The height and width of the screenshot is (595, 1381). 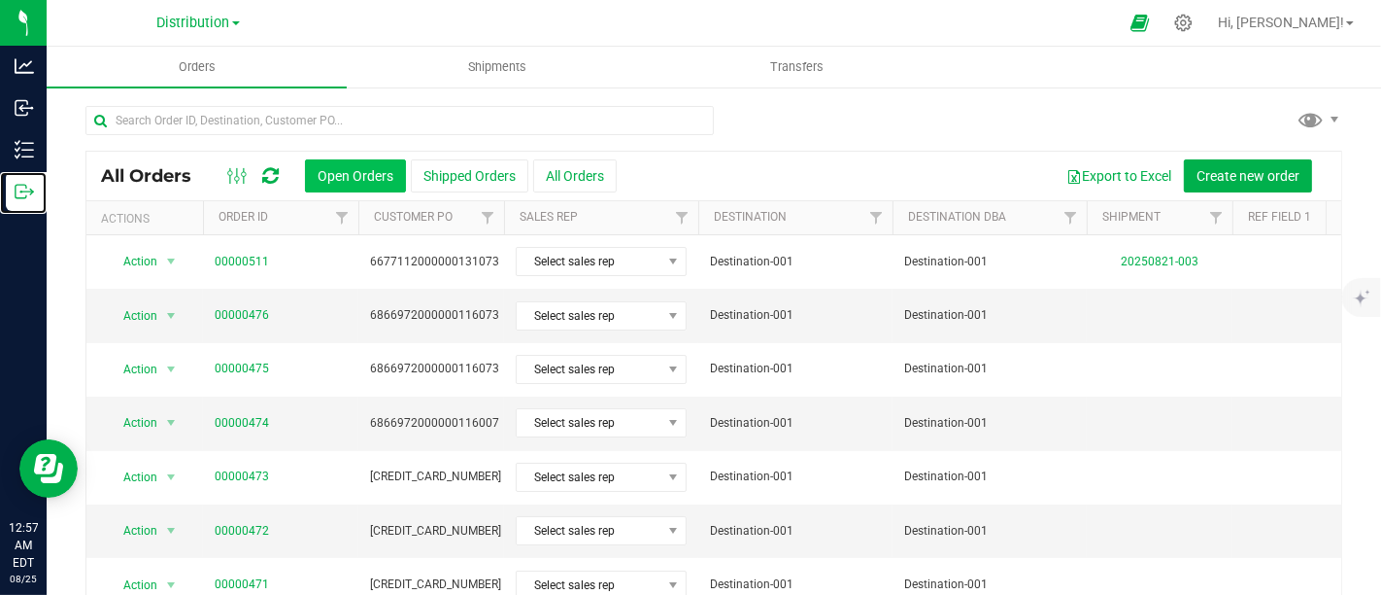 I want to click on inline-svg: Inbound, so click(x=24, y=108).